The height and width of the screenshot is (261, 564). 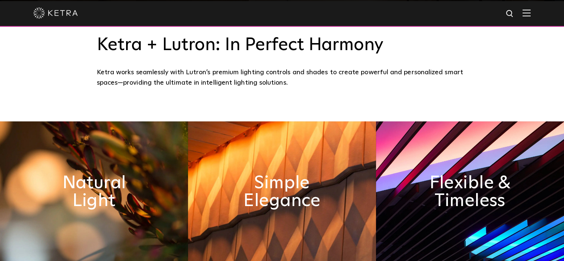 I want to click on img: Hamburger%20Nav.svg, so click(x=527, y=13).